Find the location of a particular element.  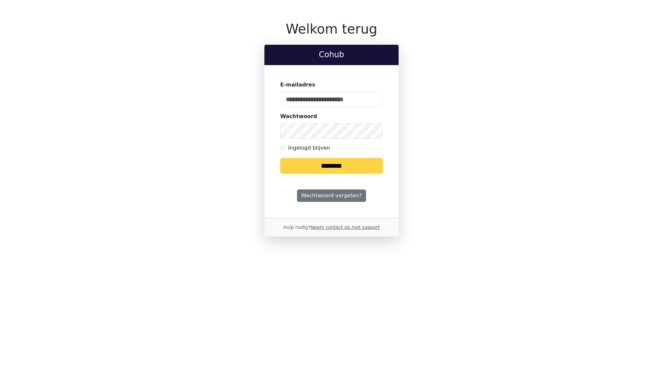

small: Hulp nodig? is located at coordinates (331, 227).